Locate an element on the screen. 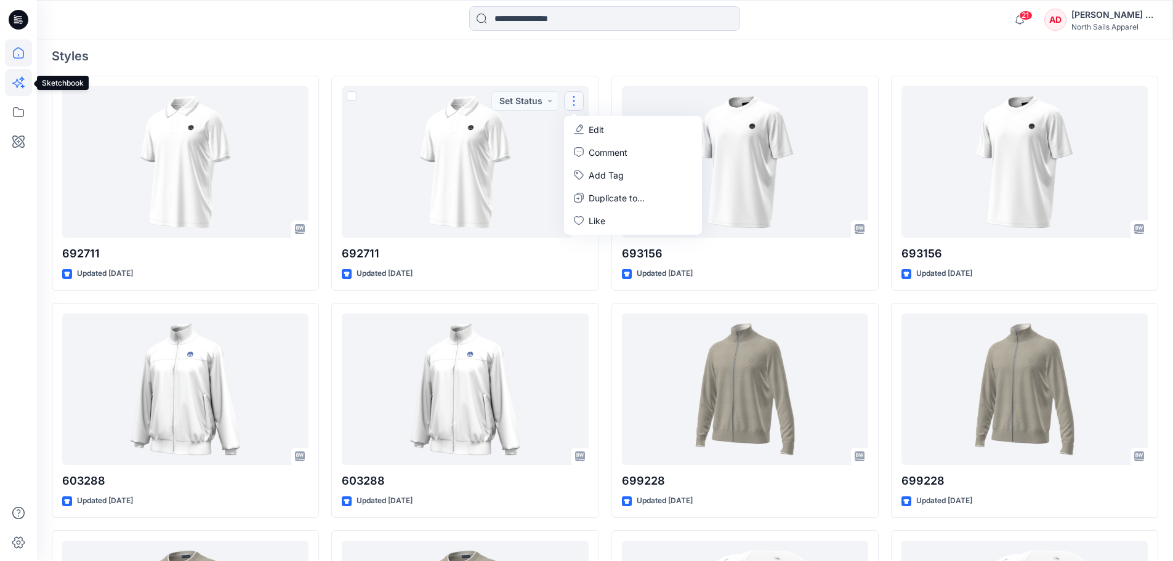  p: Comment is located at coordinates (608, 152).